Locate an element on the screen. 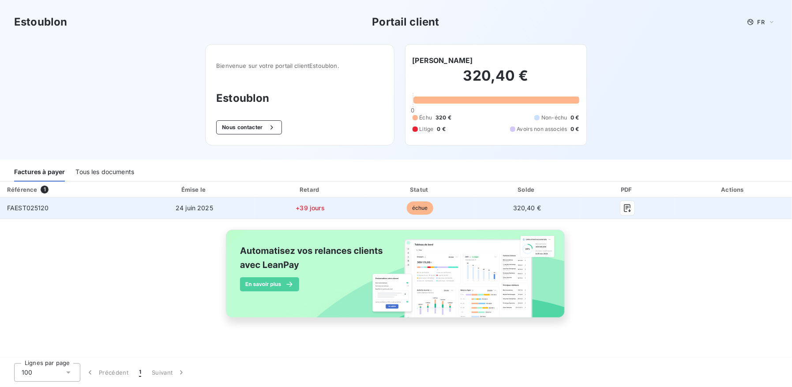 This screenshot has width=792, height=387. span: Bienvenue sur votre portail client Estoublon . is located at coordinates (299, 66).